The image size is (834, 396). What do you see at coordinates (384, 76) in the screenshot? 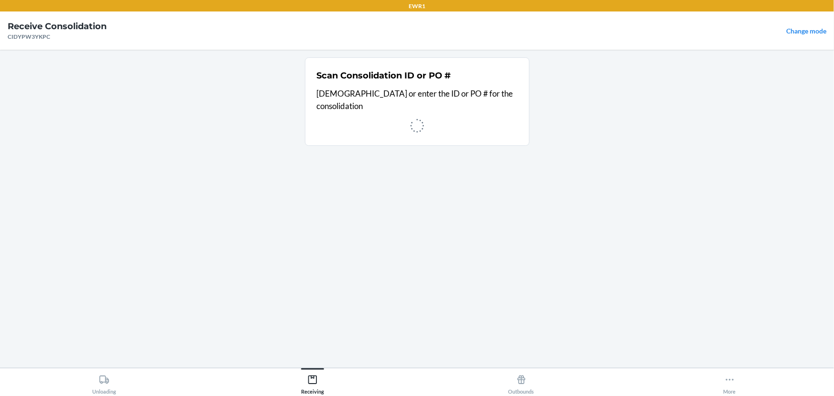
I see `h2: Scan Consolidation ID or PO #` at bounding box center [384, 76].